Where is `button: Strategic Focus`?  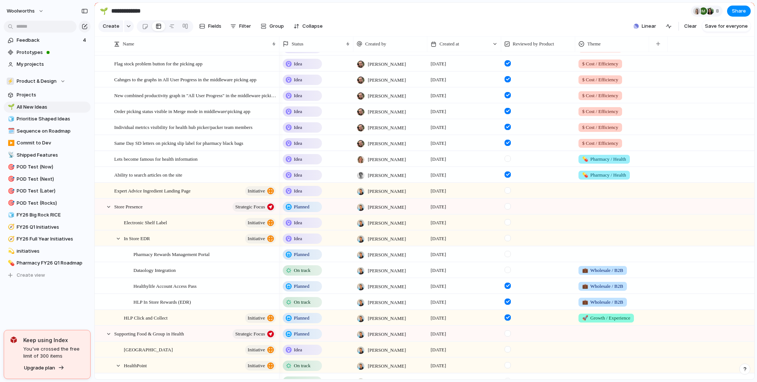
button: Strategic Focus is located at coordinates (254, 207).